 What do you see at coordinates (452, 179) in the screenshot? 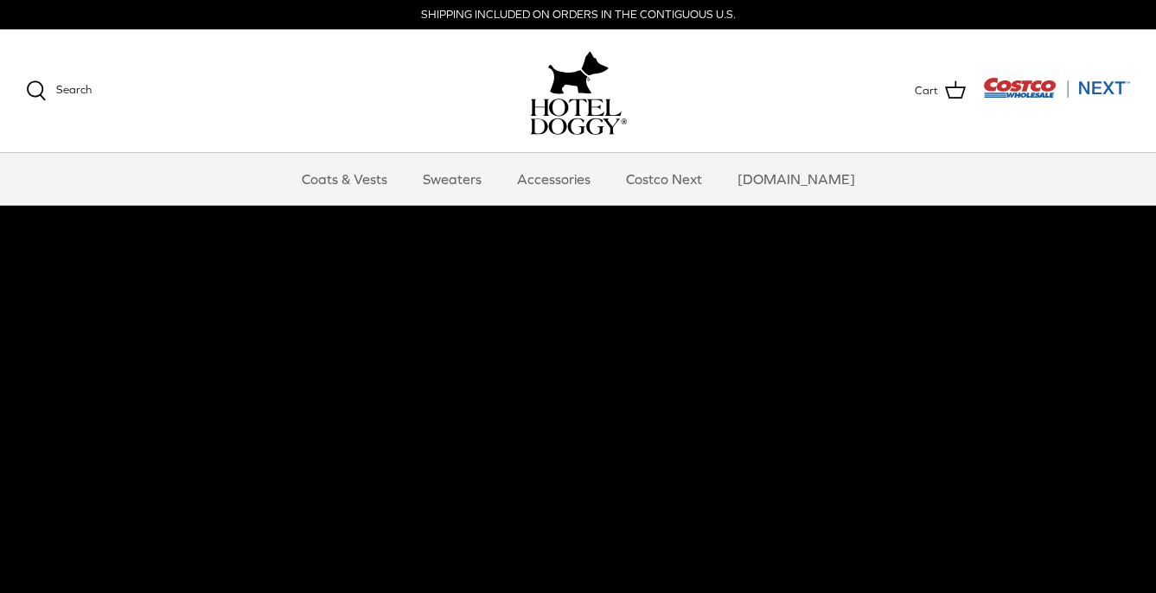
I see `a: Sweaters` at bounding box center [452, 179].